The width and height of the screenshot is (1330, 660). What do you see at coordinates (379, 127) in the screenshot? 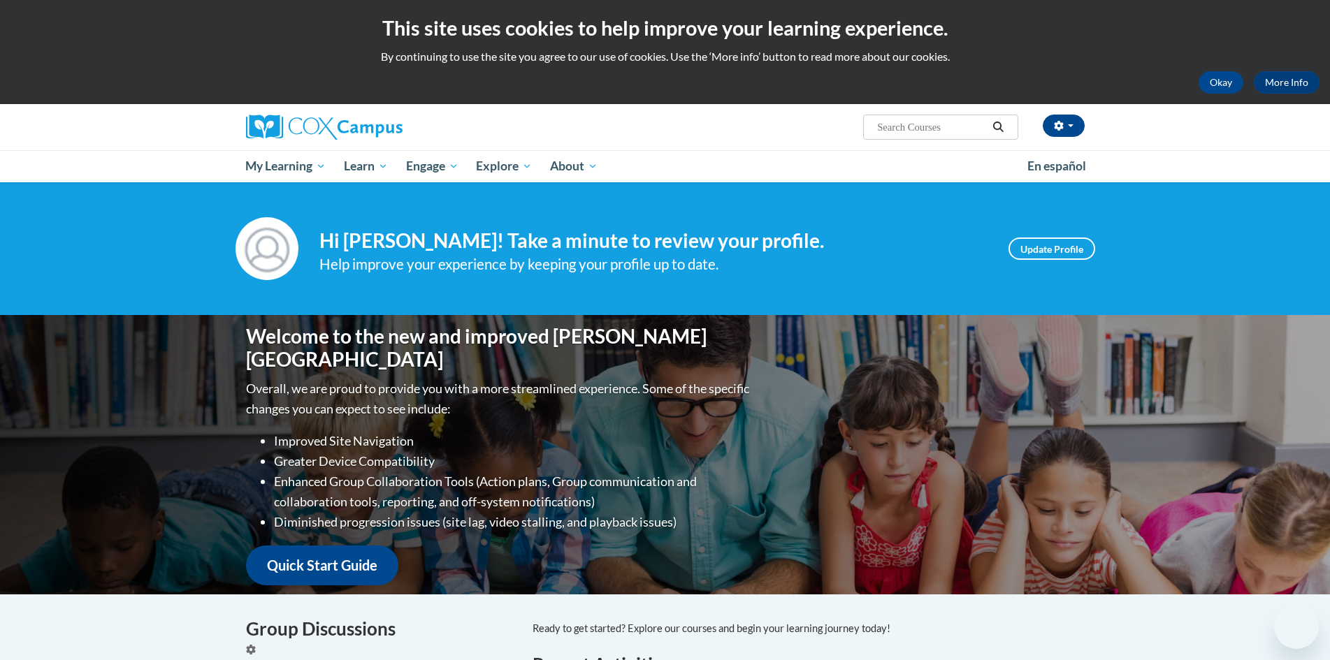
I see `a: Cox Campus` at bounding box center [379, 127].